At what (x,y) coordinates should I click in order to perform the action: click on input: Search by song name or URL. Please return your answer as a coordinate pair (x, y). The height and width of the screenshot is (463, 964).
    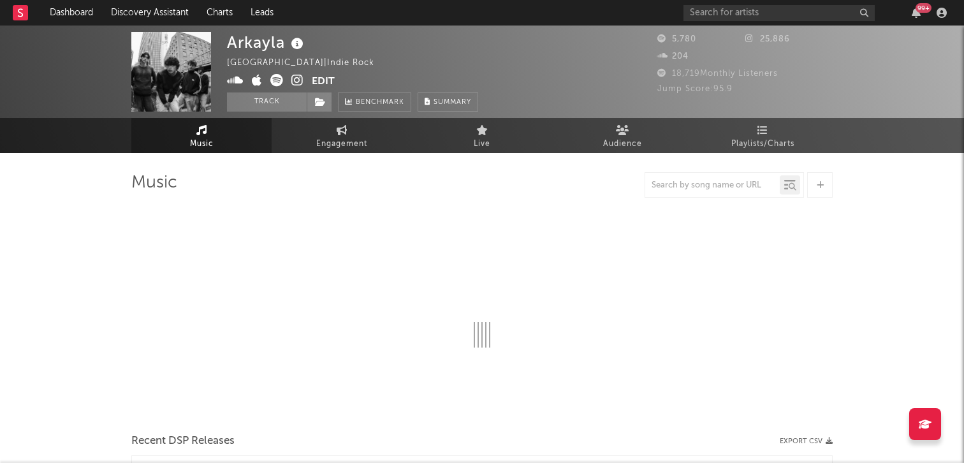
    Looking at the image, I should click on (712, 186).